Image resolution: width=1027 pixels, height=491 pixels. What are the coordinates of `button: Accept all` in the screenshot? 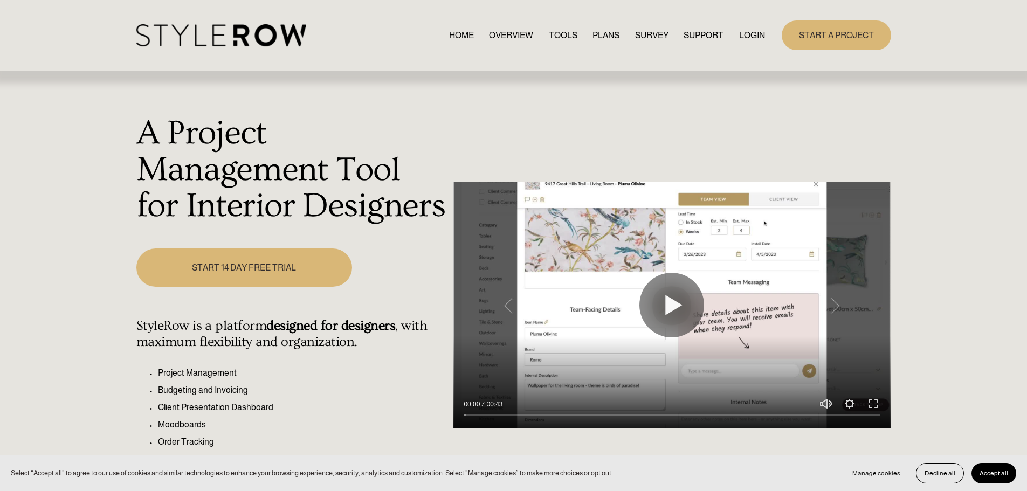 It's located at (994, 473).